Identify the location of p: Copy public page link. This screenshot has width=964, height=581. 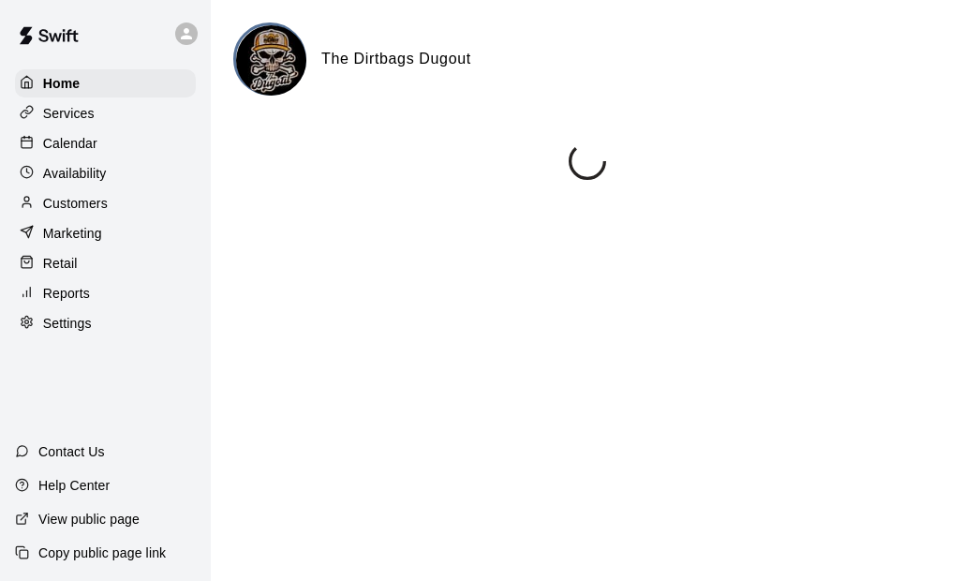
(102, 553).